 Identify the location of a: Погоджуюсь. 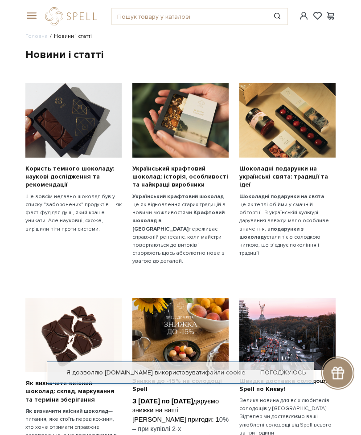
(283, 373).